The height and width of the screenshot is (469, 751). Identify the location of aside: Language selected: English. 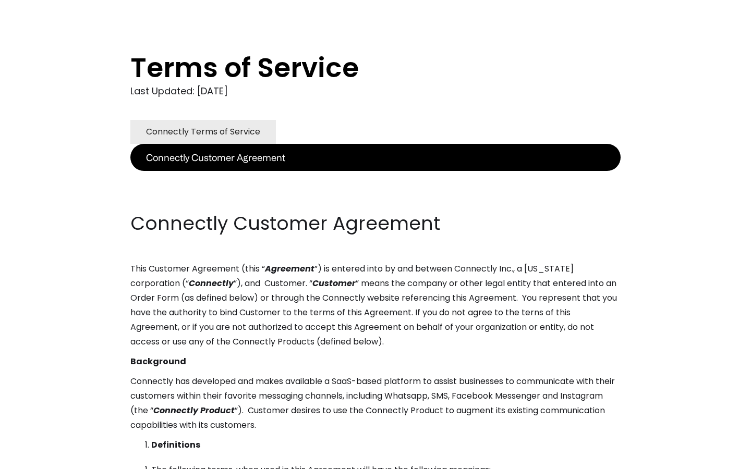
(36, 458).